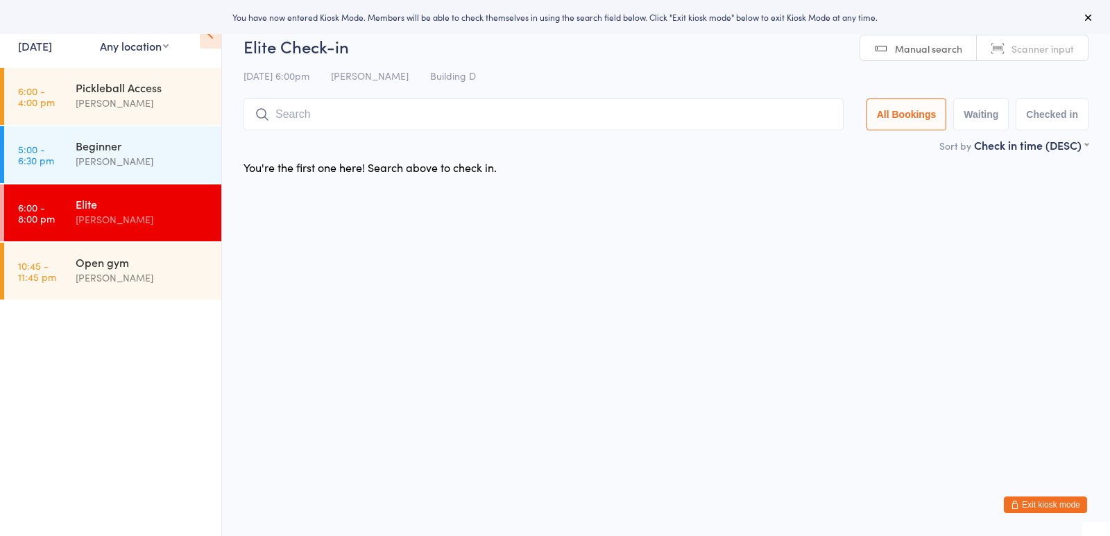  I want to click on div: Beginner, so click(142, 146).